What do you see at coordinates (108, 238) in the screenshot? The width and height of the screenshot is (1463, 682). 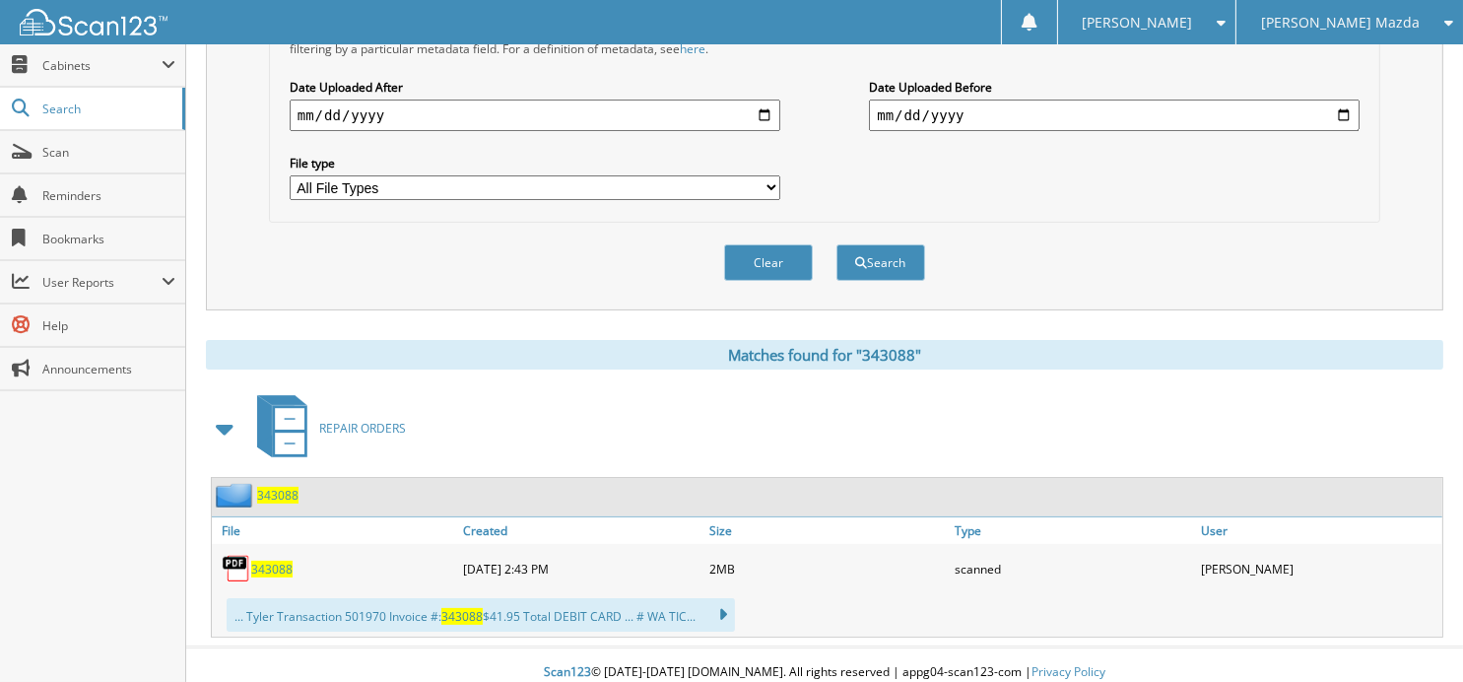 I see `span: Bookmarks` at bounding box center [108, 238].